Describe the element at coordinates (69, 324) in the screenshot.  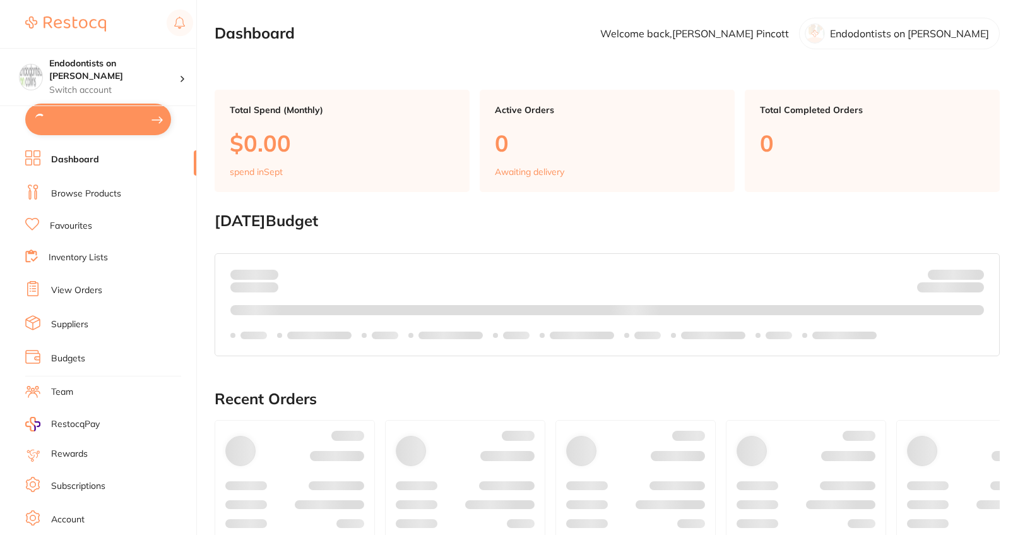
I see `a: Suppliers` at that location.